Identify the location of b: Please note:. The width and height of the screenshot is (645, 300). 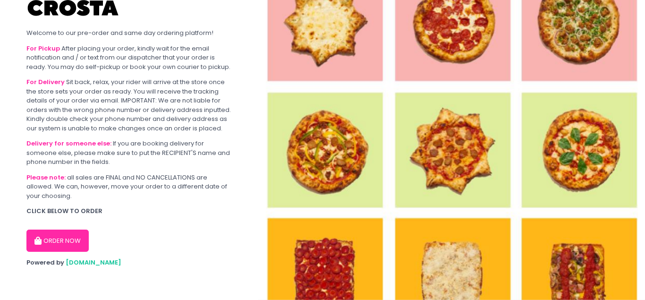
(46, 177).